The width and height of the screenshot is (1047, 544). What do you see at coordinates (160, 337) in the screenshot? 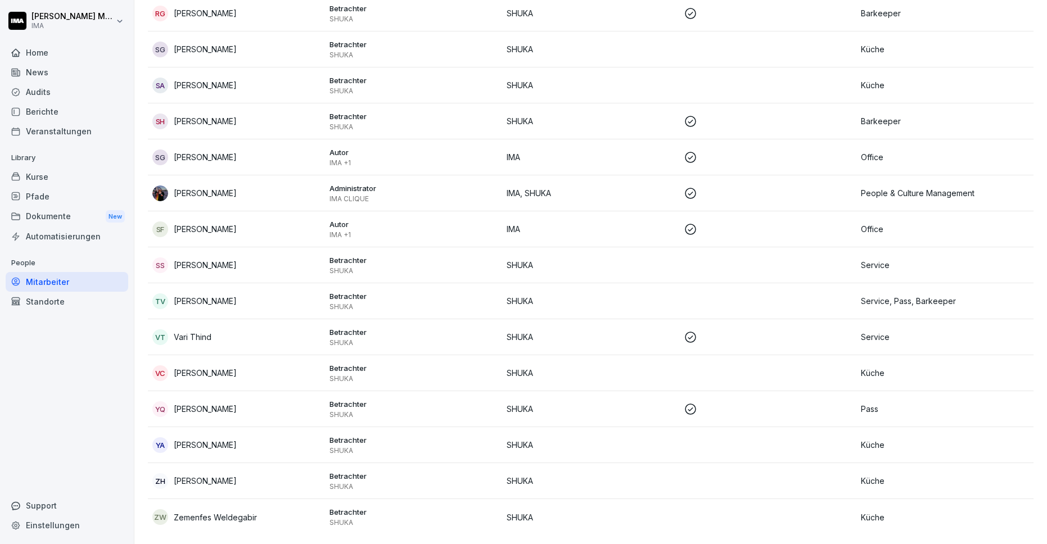
I see `div: VT` at bounding box center [160, 337].